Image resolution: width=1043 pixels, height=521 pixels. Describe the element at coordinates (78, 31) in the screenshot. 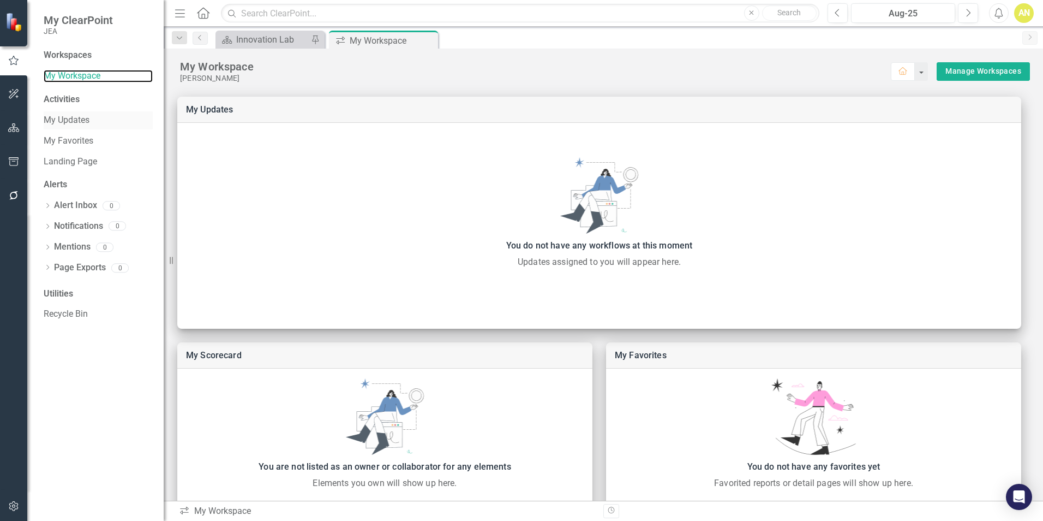

I see `small: JEA` at that location.